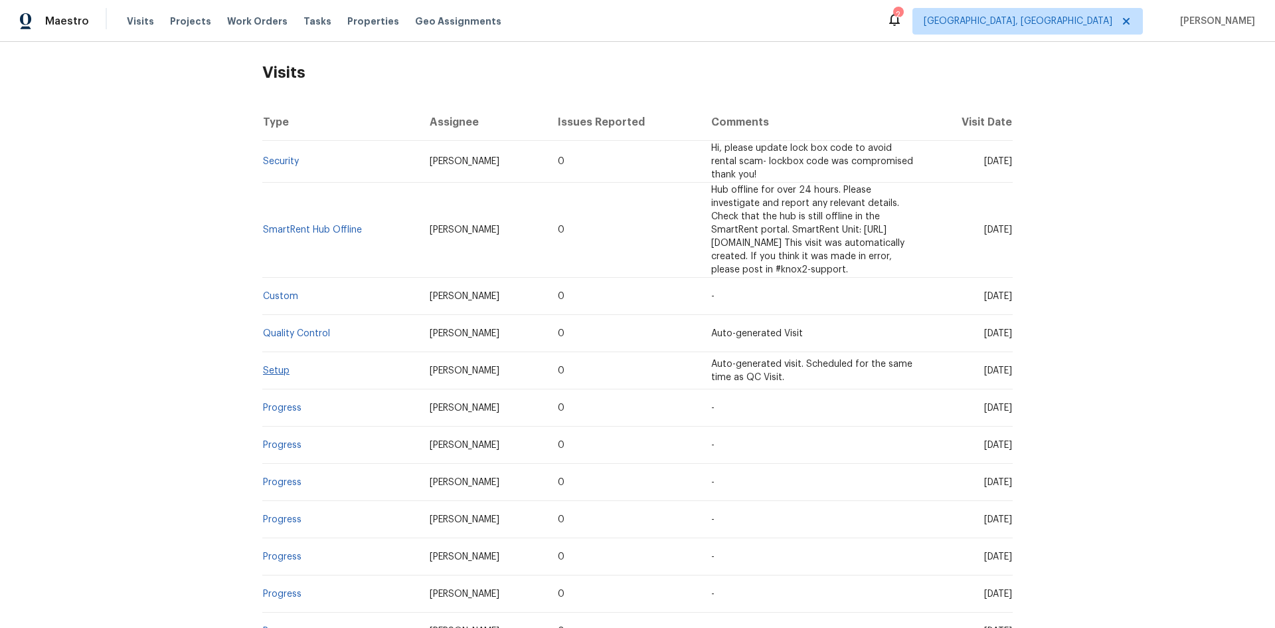  Describe the element at coordinates (458, 21) in the screenshot. I see `span: Geo Assignments` at that location.